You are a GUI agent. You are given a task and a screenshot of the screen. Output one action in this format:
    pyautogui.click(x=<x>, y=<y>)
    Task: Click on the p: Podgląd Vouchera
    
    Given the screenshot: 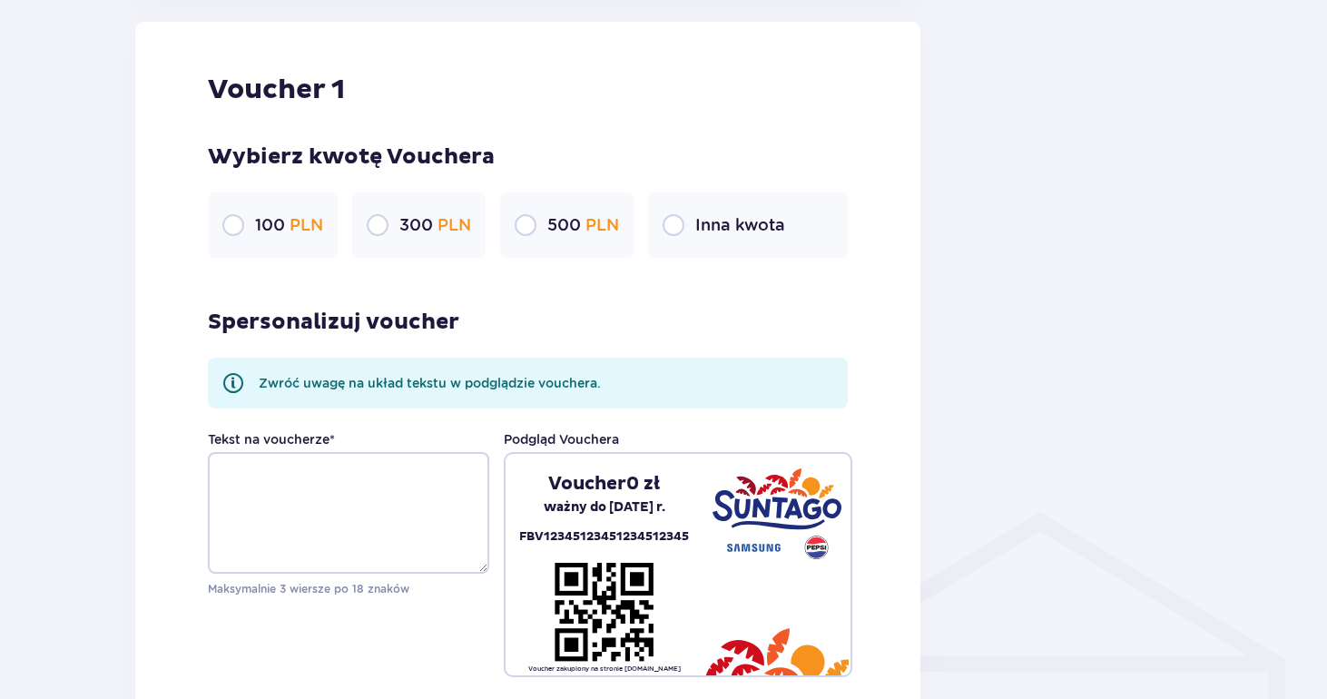 What is the action you would take?
    pyautogui.click(x=561, y=439)
    